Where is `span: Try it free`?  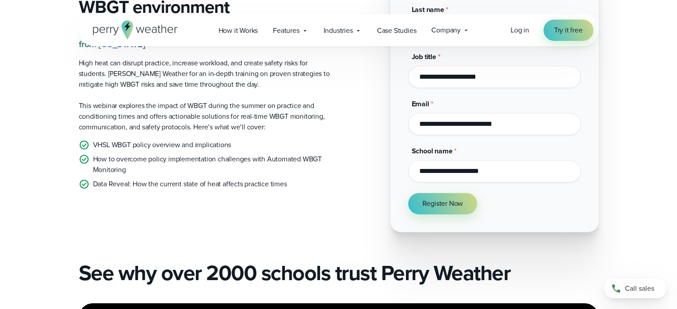
span: Try it free is located at coordinates (569, 30).